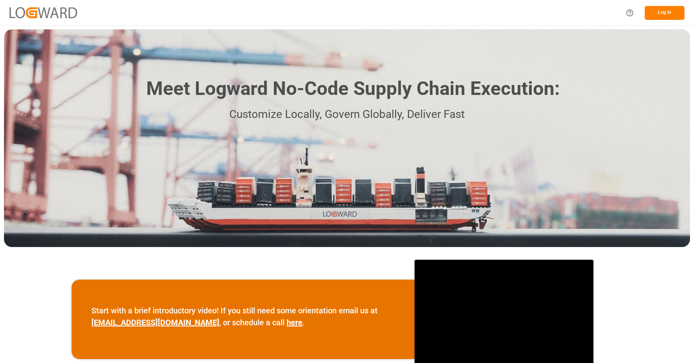  What do you see at coordinates (295, 323) in the screenshot?
I see `a: here` at bounding box center [295, 323].